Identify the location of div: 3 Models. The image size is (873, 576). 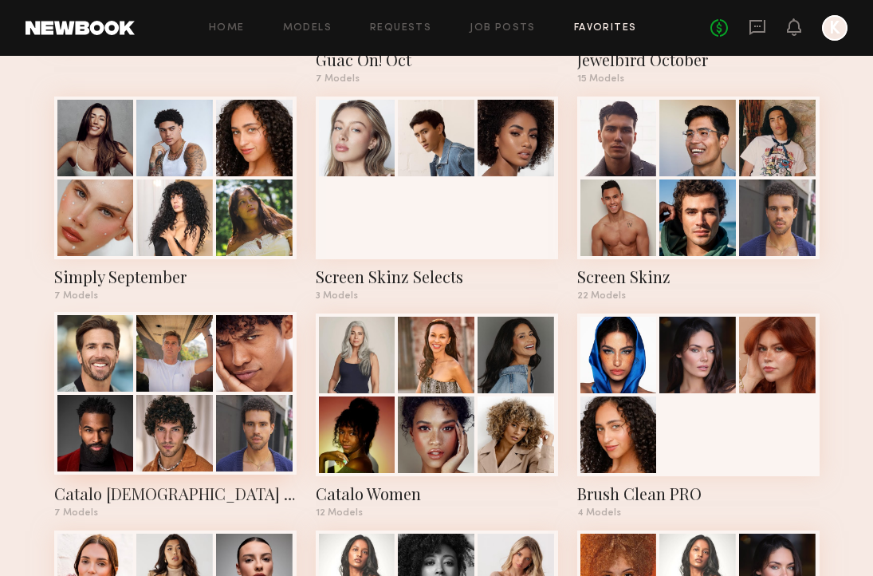
(437, 296).